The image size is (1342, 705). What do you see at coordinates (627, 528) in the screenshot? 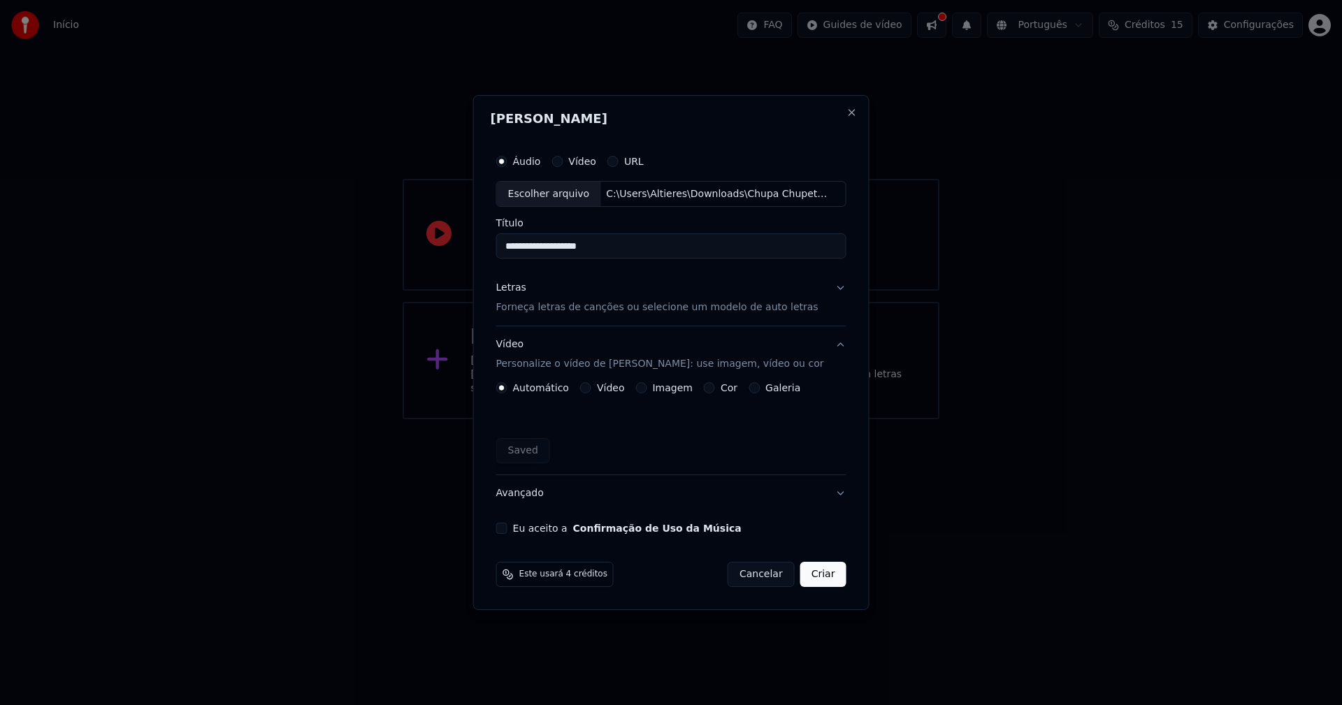
I see `label: Eu aceito a` at bounding box center [627, 528].